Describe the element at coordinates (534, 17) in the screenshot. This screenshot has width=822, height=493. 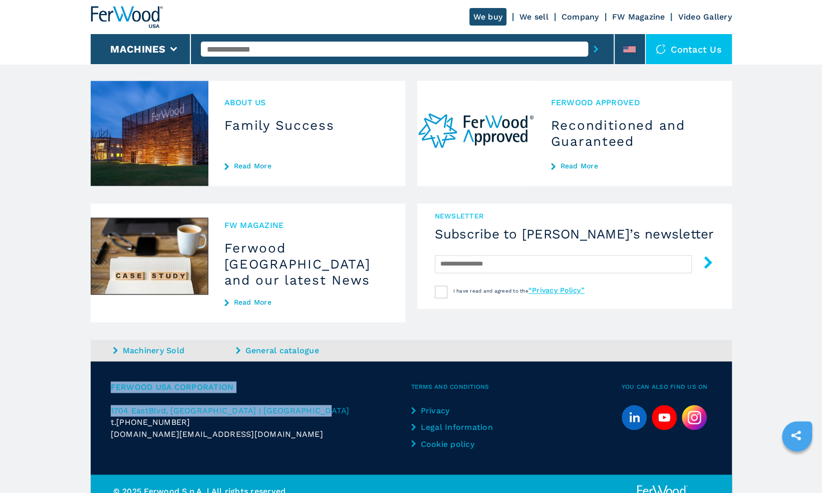
I see `a: We sell` at that location.